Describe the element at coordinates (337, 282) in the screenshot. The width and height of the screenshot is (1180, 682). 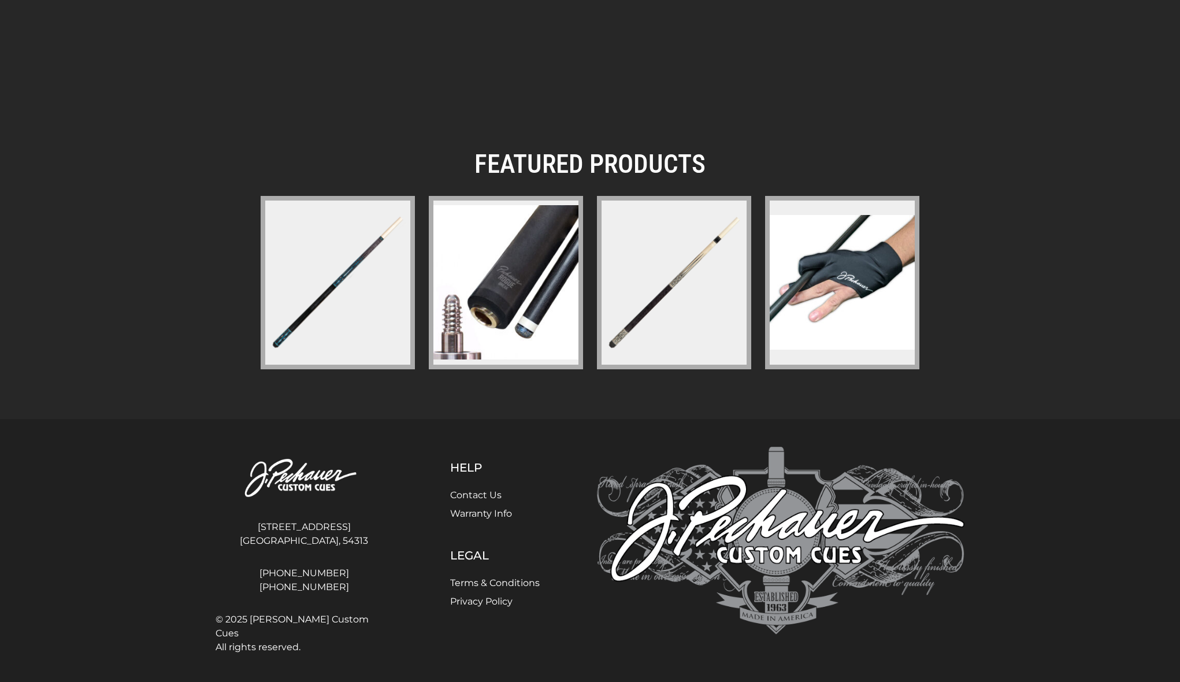
I see `img: pl-31-limited-edition` at that location.